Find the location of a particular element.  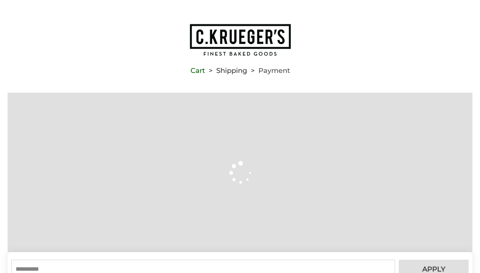

a: Cart is located at coordinates (198, 71).